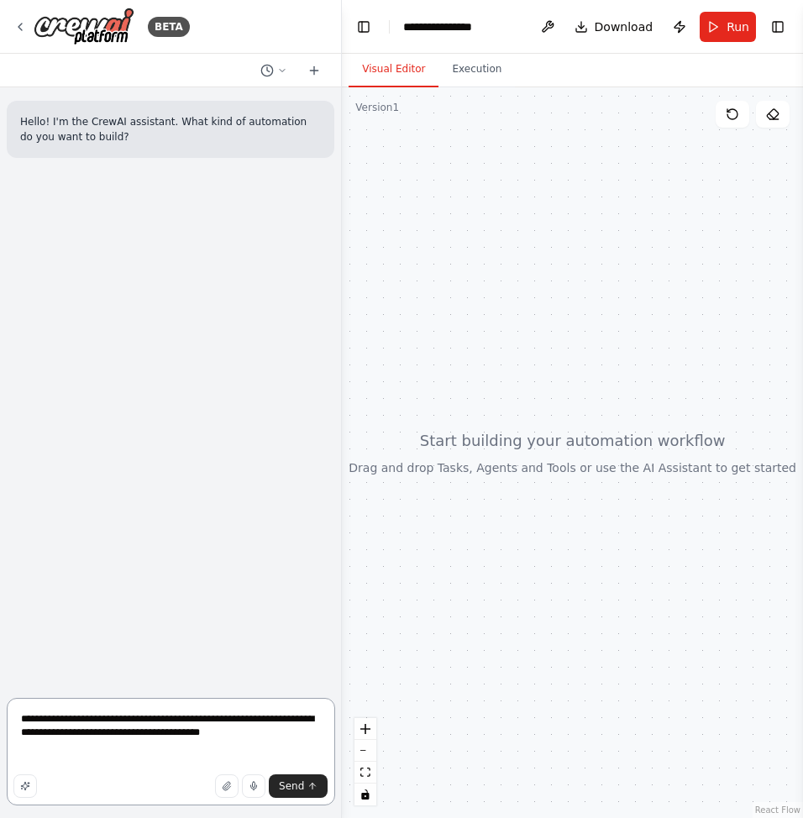 The image size is (803, 818). What do you see at coordinates (254, 786) in the screenshot?
I see `button: Click to speak your automation idea` at bounding box center [254, 786].